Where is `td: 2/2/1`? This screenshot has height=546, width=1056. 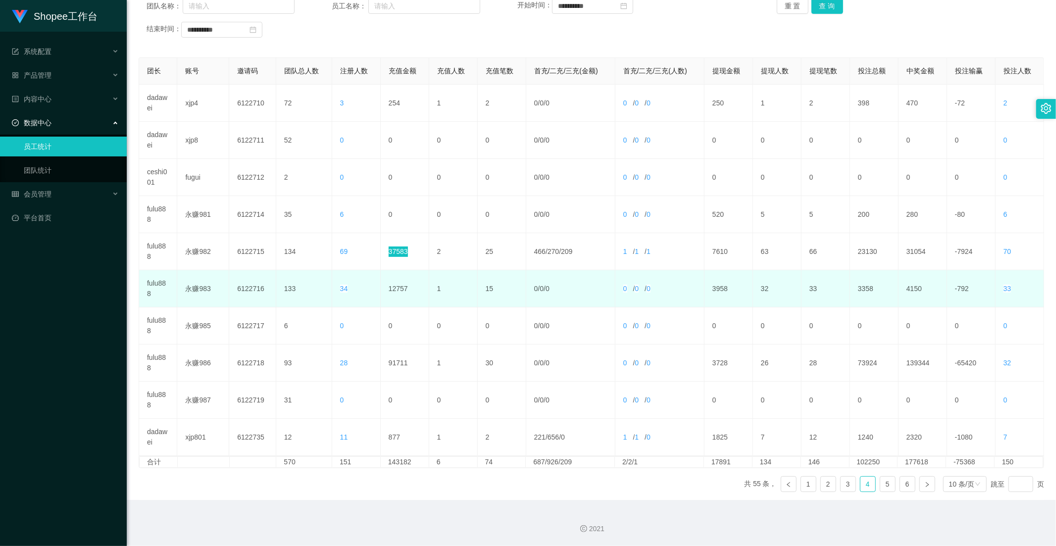 td: 2/2/1 is located at coordinates (660, 462).